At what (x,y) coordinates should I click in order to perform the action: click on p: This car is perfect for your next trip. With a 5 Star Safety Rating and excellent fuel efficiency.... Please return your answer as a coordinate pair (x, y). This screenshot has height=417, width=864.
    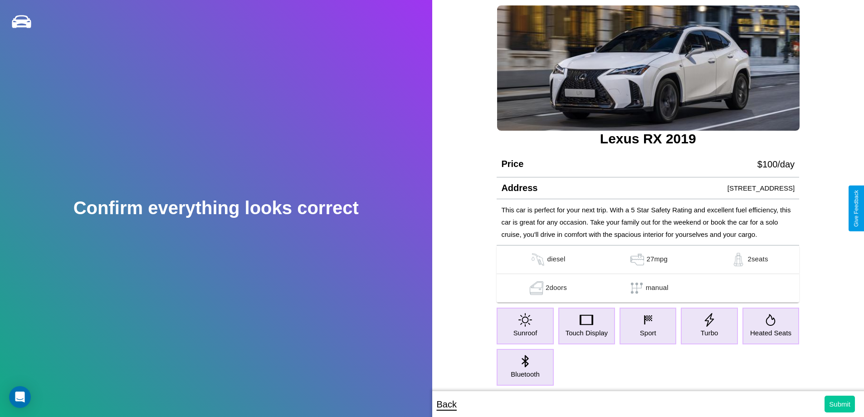
    Looking at the image, I should click on (648, 222).